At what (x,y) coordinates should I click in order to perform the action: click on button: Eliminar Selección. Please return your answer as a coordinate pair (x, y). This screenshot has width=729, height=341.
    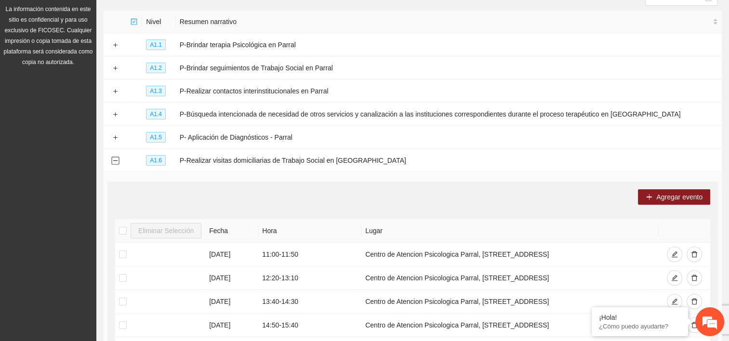
    Looking at the image, I should click on (166, 231).